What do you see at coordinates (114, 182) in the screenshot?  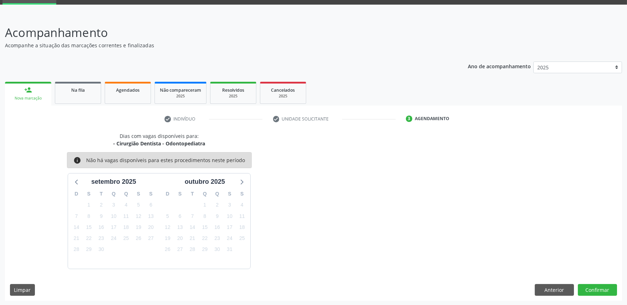 I see `div: setembro 2025` at bounding box center [114, 182].